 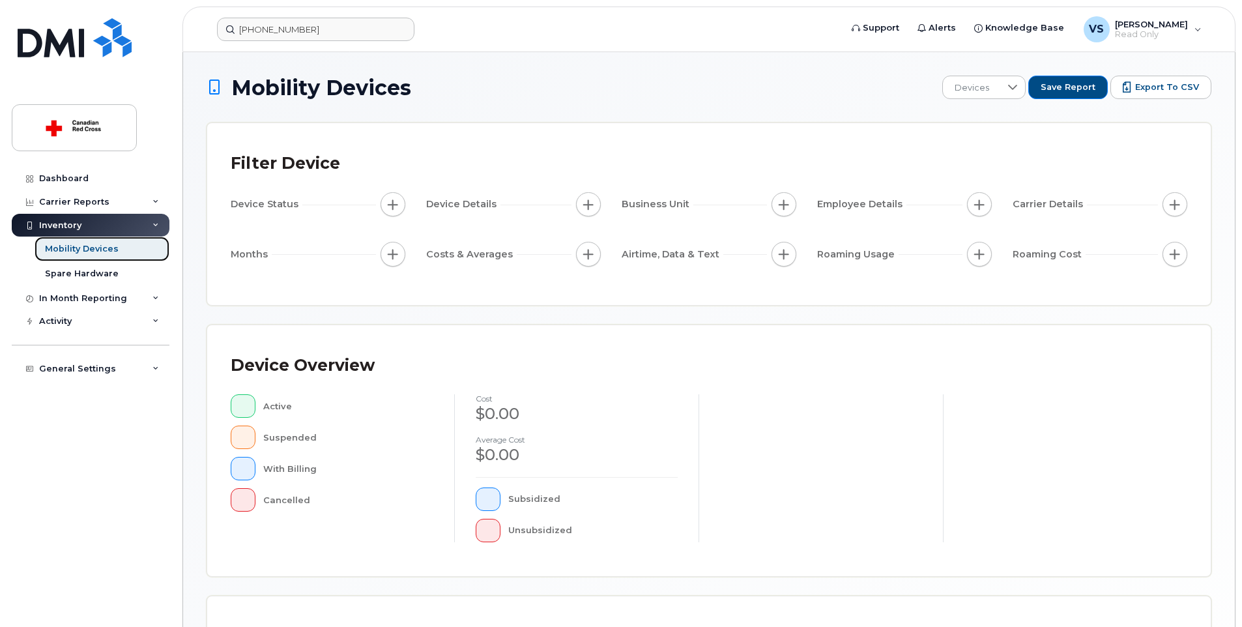 I want to click on span: Employee Details, so click(x=862, y=204).